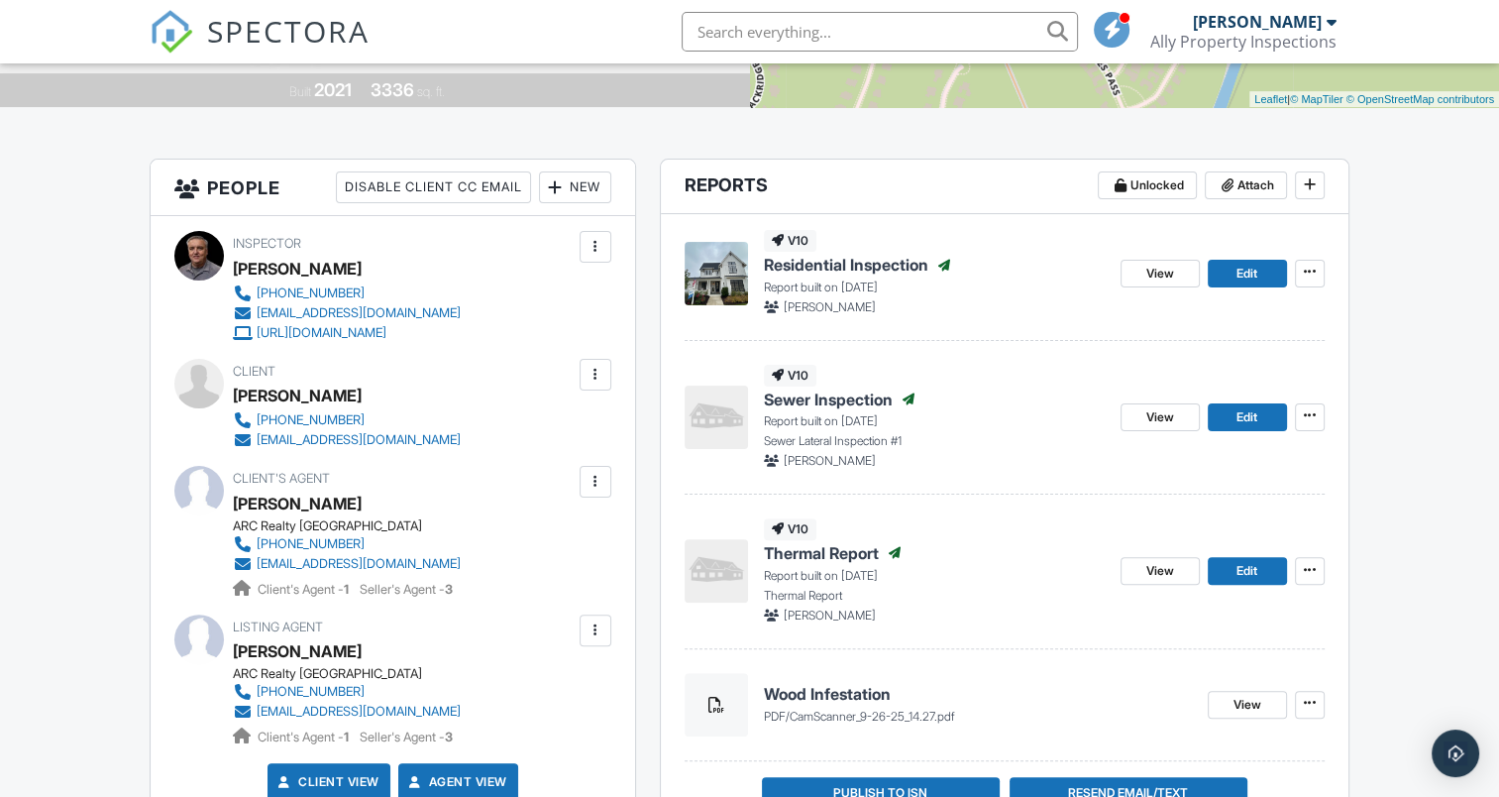 The height and width of the screenshot is (797, 1499). Describe the element at coordinates (333, 89) in the screenshot. I see `div: 2021` at that location.